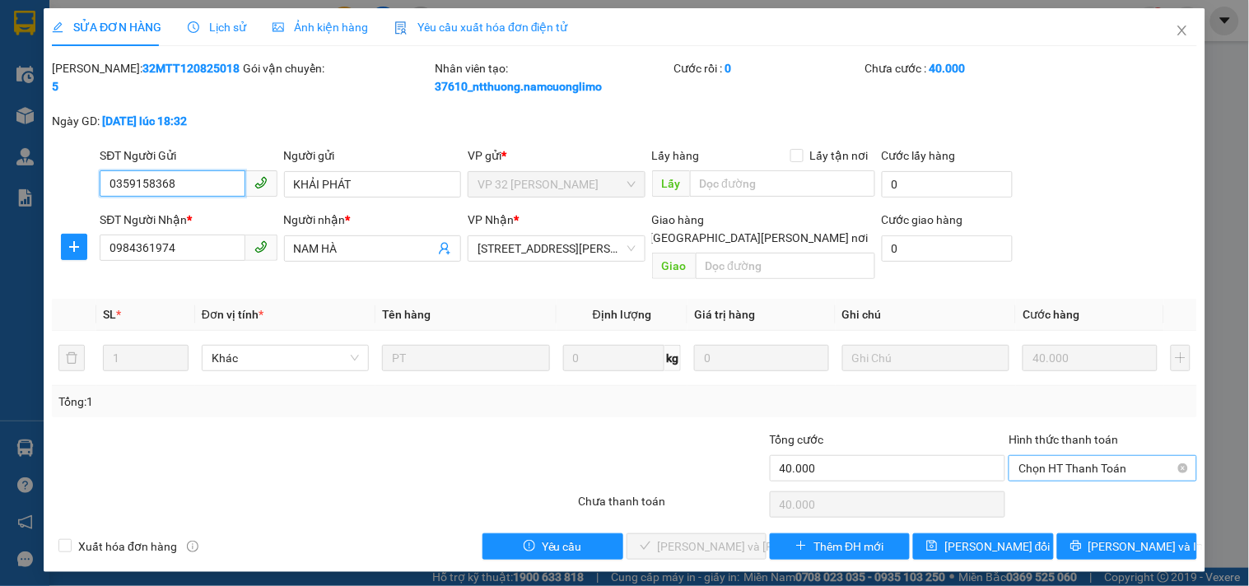 This screenshot has width=1249, height=586. I want to click on input: Cước lấy hàng, so click(947, 184).